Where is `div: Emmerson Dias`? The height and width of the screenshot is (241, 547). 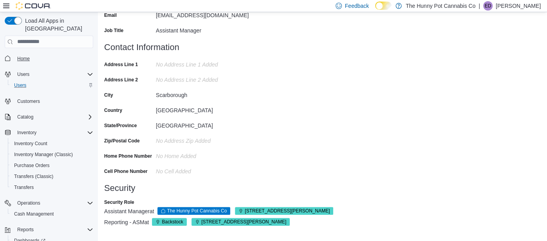 div: Emmerson Dias is located at coordinates (488, 6).